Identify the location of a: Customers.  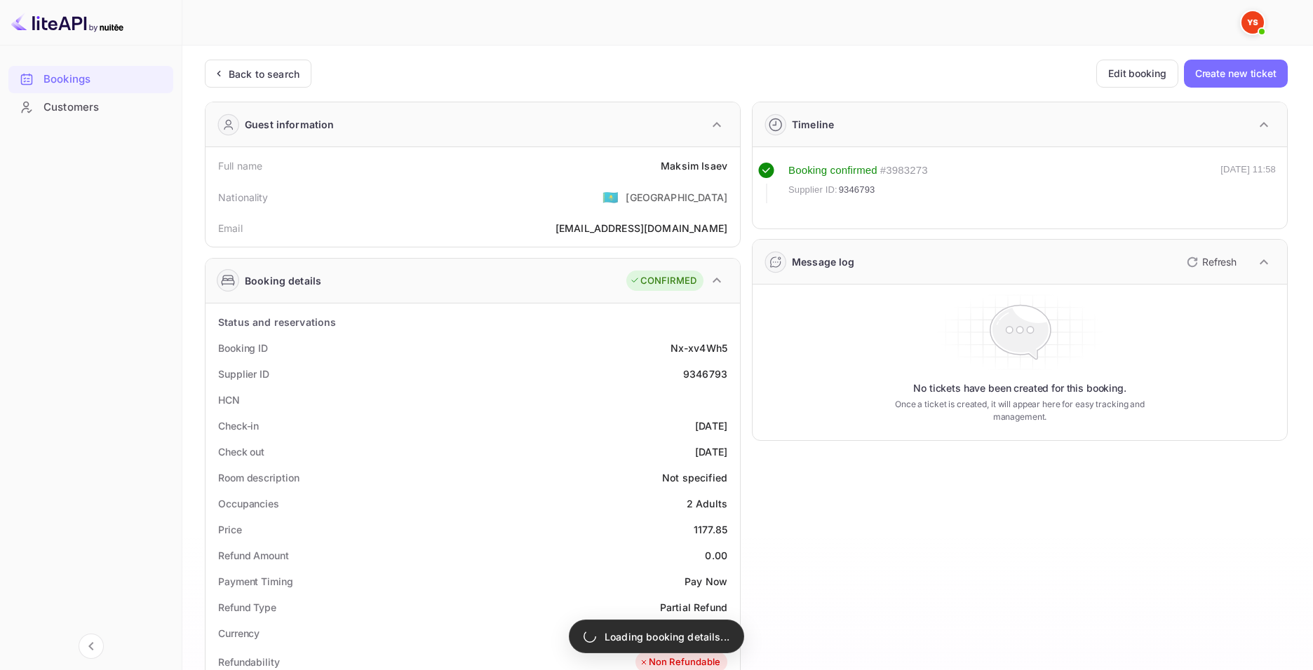
(90, 107).